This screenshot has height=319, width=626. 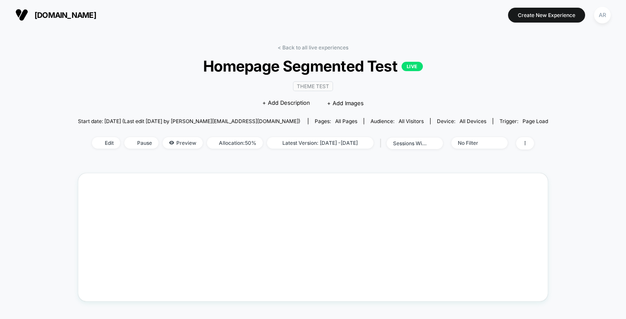 I want to click on span: all devices, so click(x=473, y=121).